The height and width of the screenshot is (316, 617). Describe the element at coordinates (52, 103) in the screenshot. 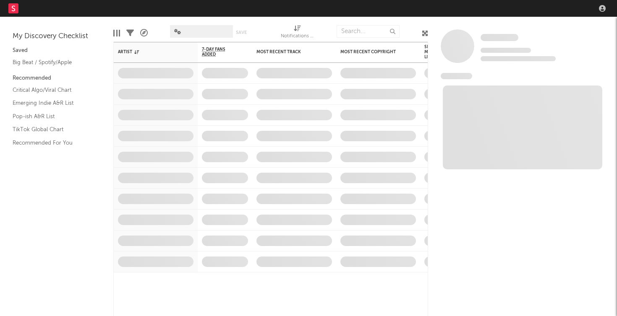

I see `a: Emerging Indie A&R List` at that location.